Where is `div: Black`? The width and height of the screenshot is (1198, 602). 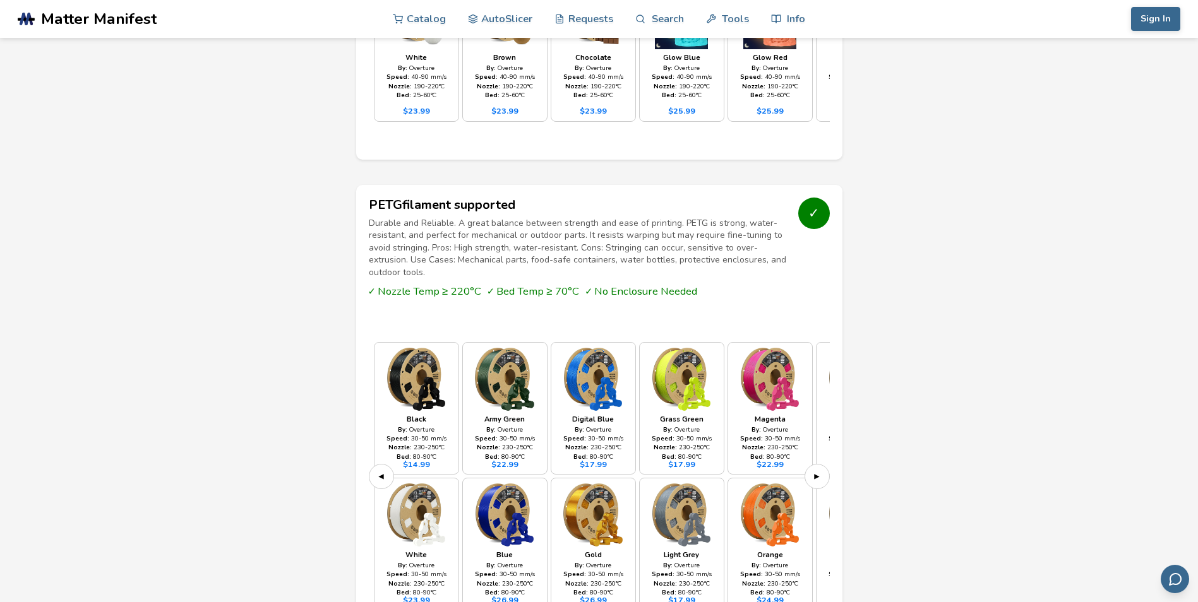
div: Black is located at coordinates (416, 420).